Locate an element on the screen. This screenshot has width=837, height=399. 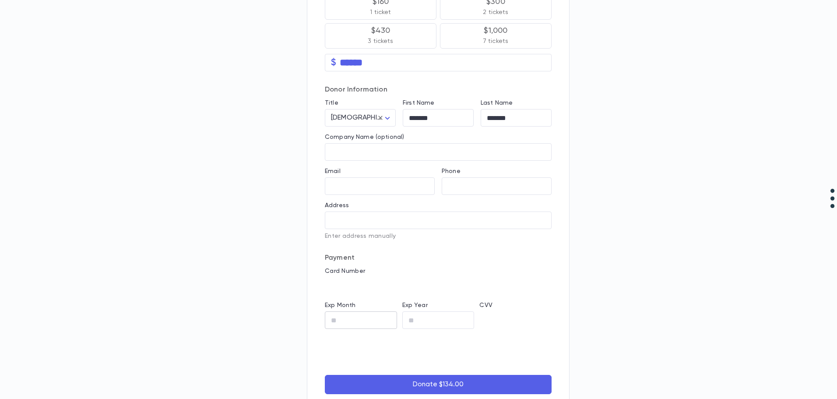
label: Title is located at coordinates (331, 103).